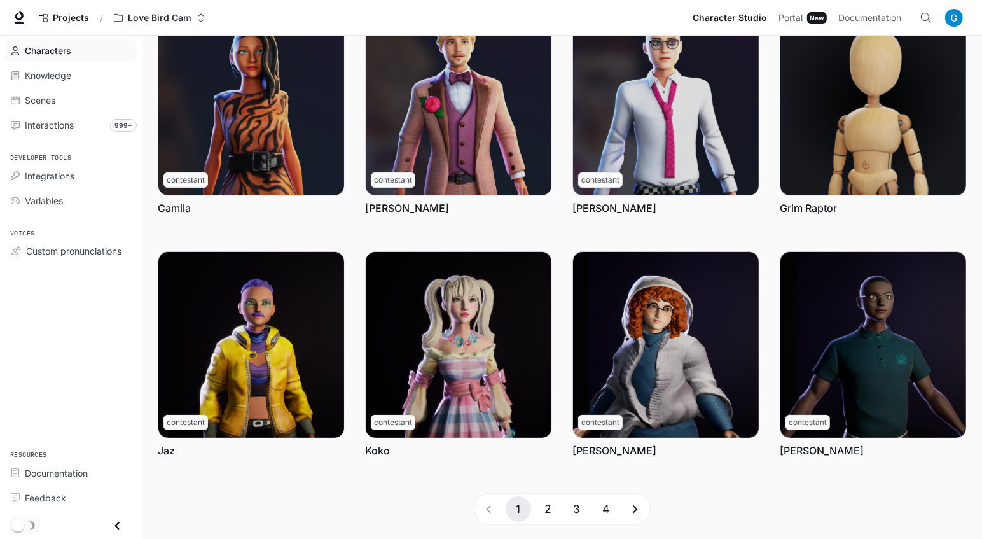 The image size is (982, 539). What do you see at coordinates (71, 176) in the screenshot?
I see `a: Integrations` at bounding box center [71, 176].